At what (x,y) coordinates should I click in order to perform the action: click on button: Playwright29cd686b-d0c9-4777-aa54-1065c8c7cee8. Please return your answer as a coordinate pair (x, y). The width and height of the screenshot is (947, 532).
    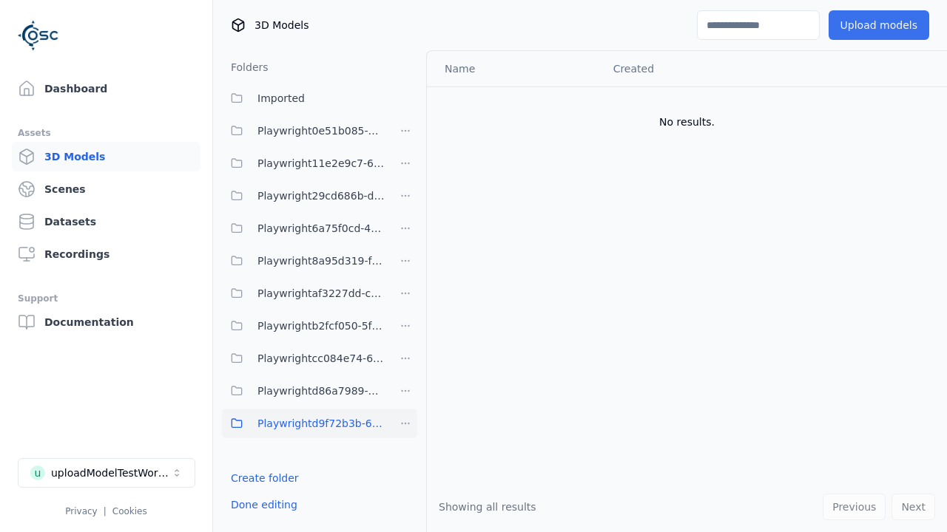
    Looking at the image, I should click on (303, 196).